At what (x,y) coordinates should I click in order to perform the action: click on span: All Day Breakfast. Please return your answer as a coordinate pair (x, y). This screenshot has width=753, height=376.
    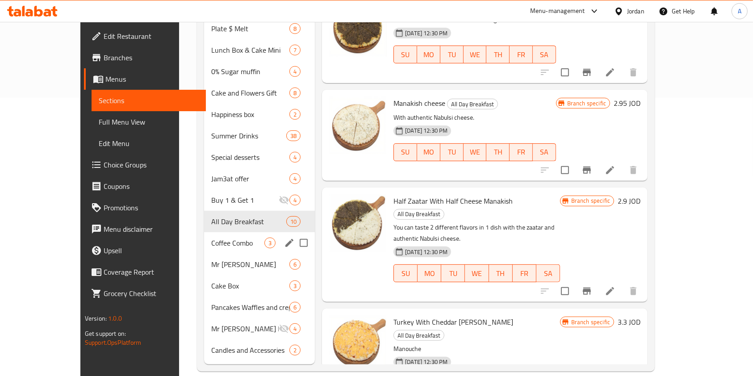
    Looking at the image, I should click on (472, 104).